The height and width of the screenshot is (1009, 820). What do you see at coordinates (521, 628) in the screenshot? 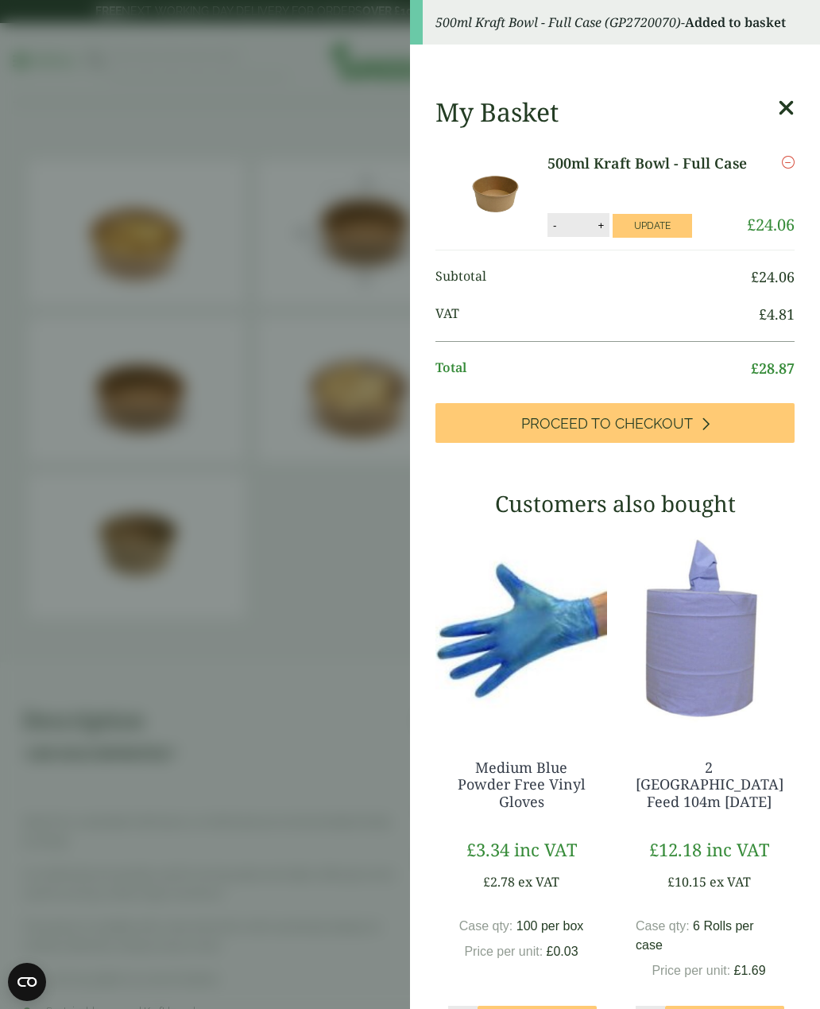
I see `img: 4130015J-Blue-Vinyl-Powder-Free-Gloves-Medium` at bounding box center [521, 628].